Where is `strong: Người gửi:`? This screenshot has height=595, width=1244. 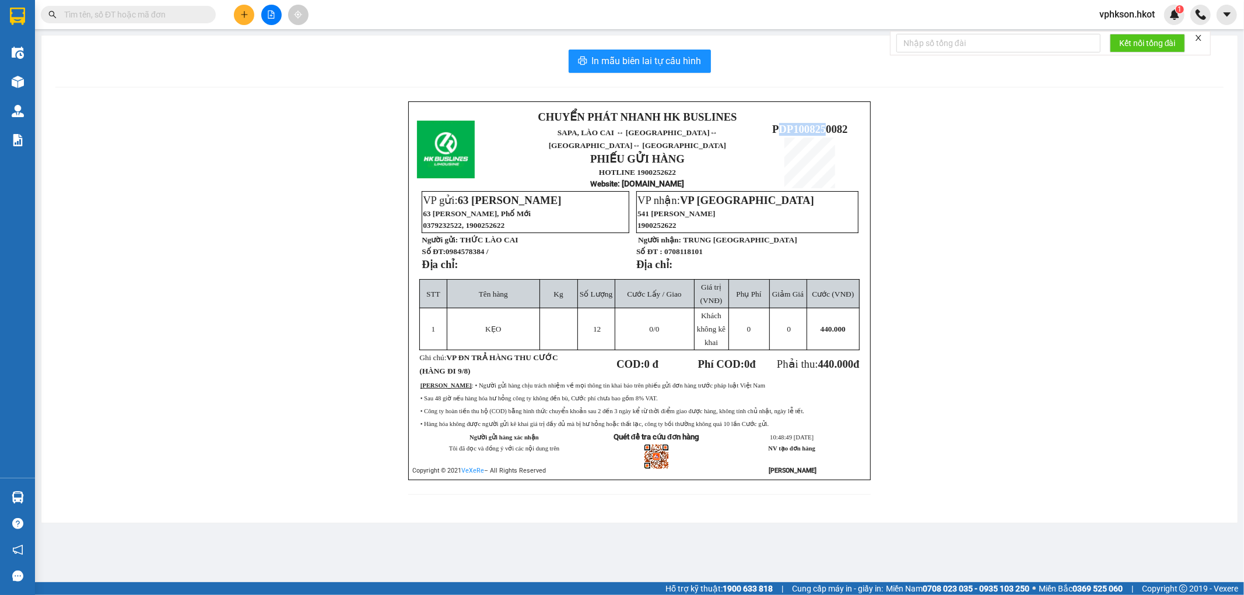 strong: Người gửi: is located at coordinates (440, 240).